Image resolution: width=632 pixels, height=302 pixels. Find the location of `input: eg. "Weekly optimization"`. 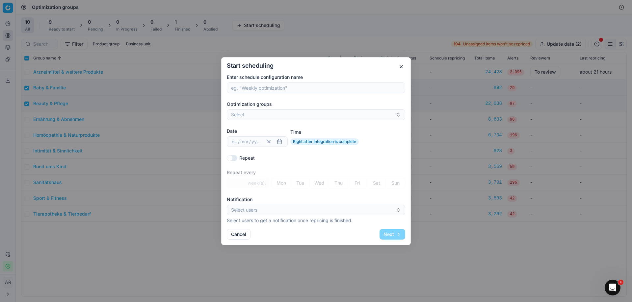

input: eg. "Weekly optimization" is located at coordinates (316, 88).